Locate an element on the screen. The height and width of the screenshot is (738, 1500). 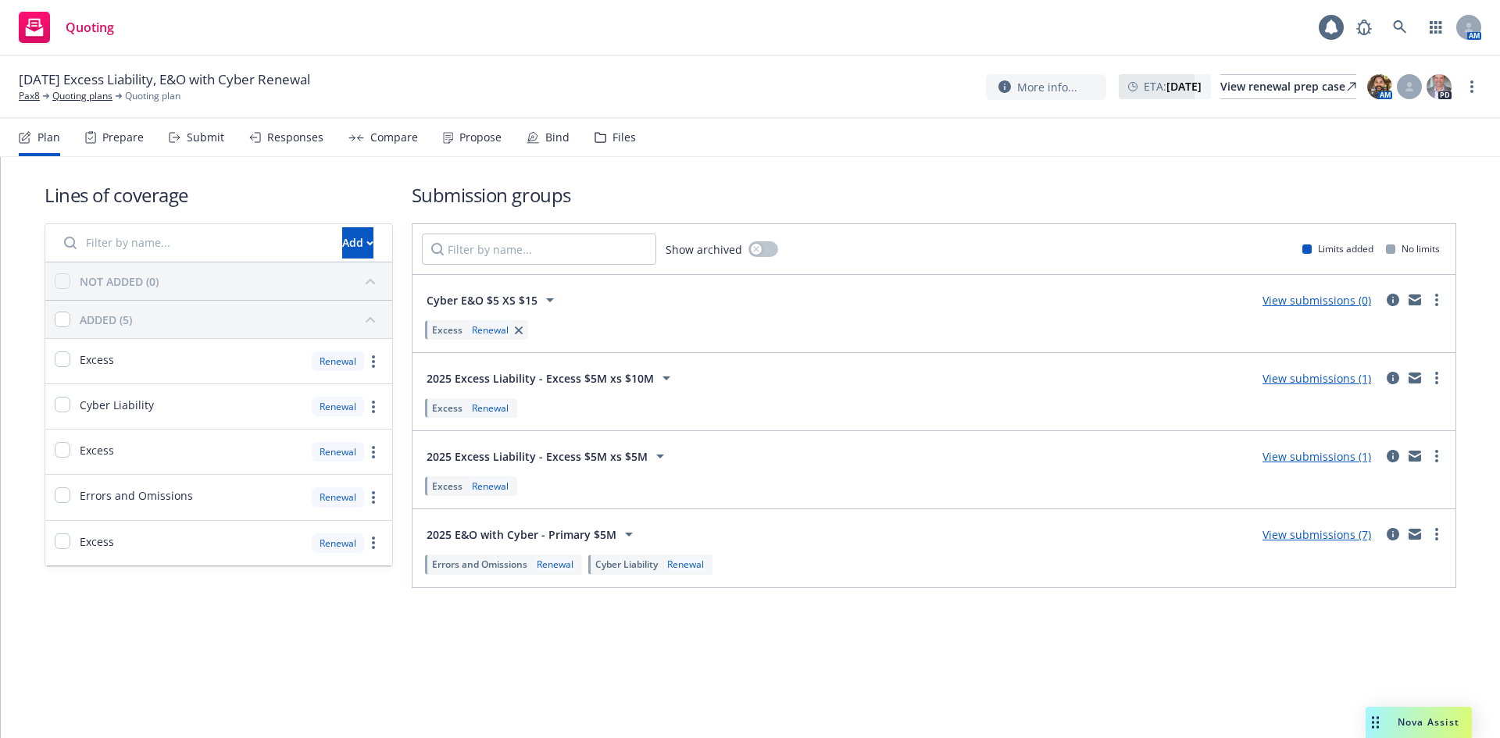
div: Bind is located at coordinates (557, 137).